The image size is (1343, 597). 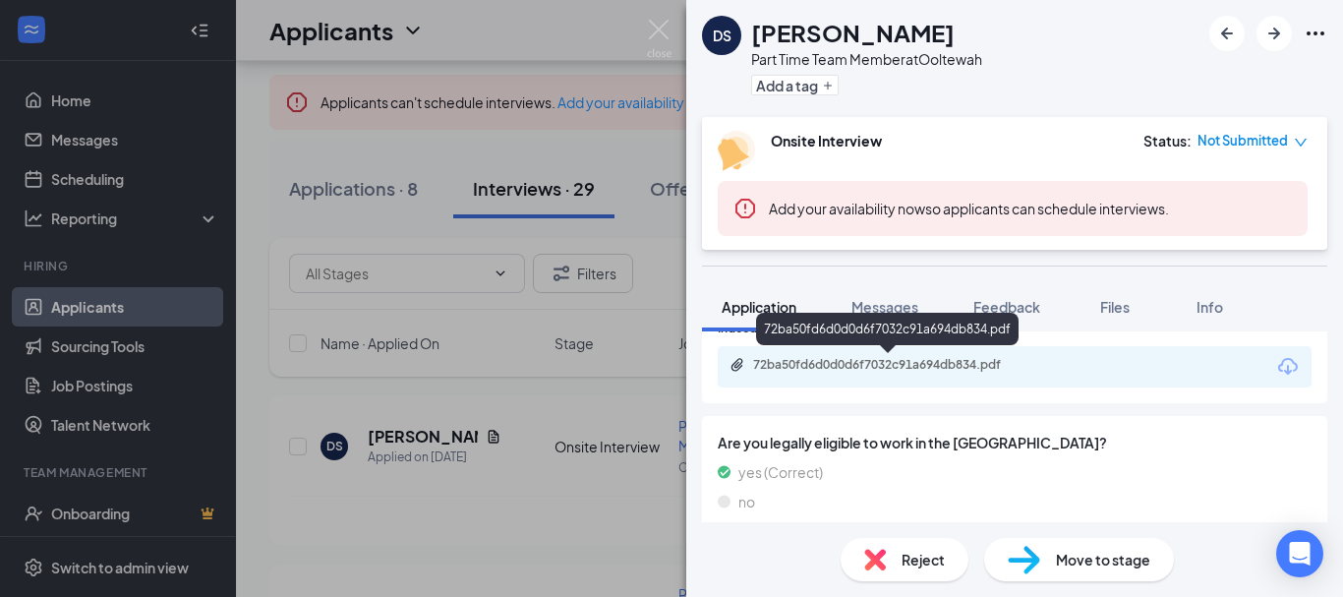 What do you see at coordinates (828, 86) in the screenshot?
I see `svg: Plus` at bounding box center [828, 86].